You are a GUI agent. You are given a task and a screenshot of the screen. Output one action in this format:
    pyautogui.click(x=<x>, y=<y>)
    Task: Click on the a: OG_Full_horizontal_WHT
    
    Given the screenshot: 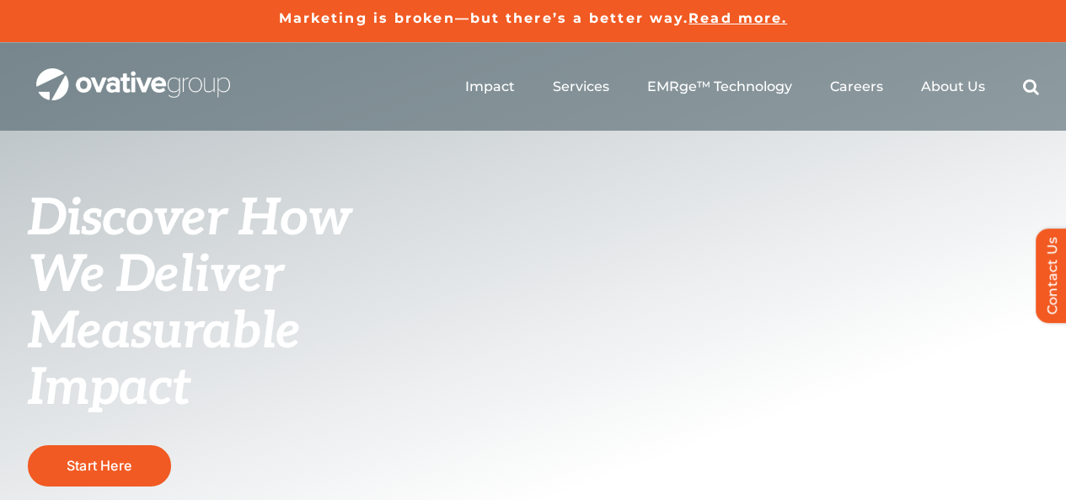 What is the action you would take?
    pyautogui.click(x=133, y=74)
    